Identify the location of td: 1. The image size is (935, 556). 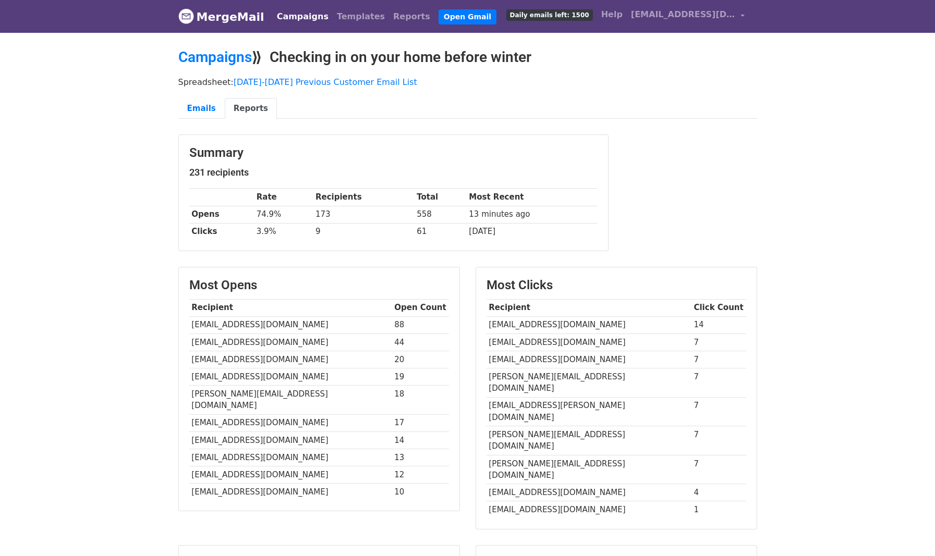
(719, 510).